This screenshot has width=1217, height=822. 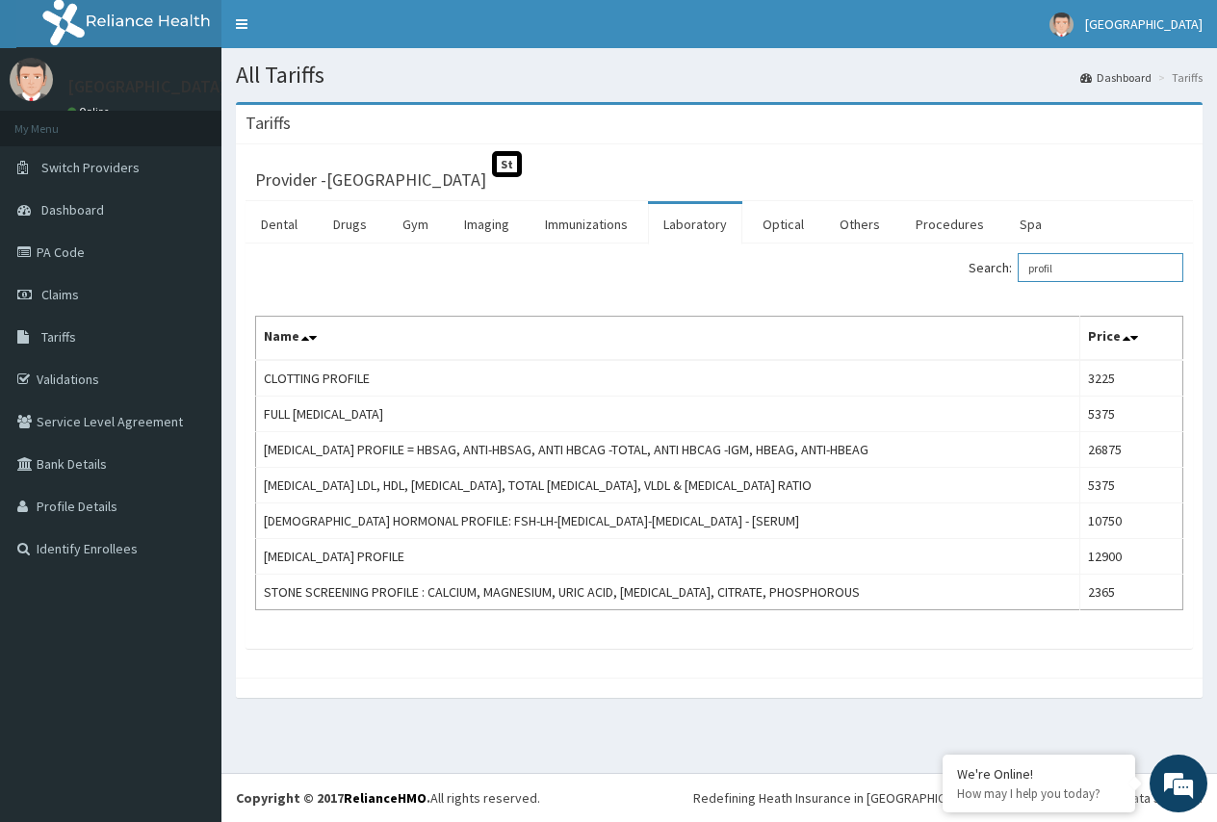 I want to click on a: Gym, so click(x=415, y=224).